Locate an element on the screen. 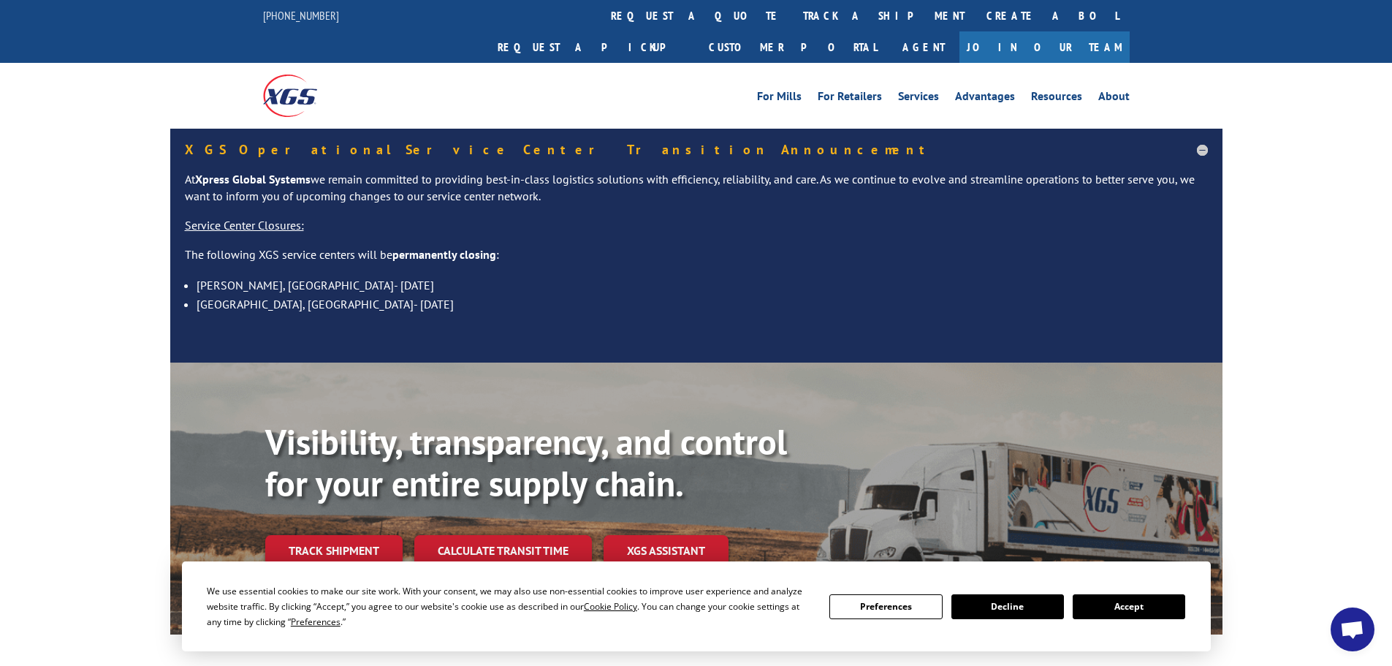 This screenshot has height=666, width=1392. a: Customer Portal is located at coordinates (793, 47).